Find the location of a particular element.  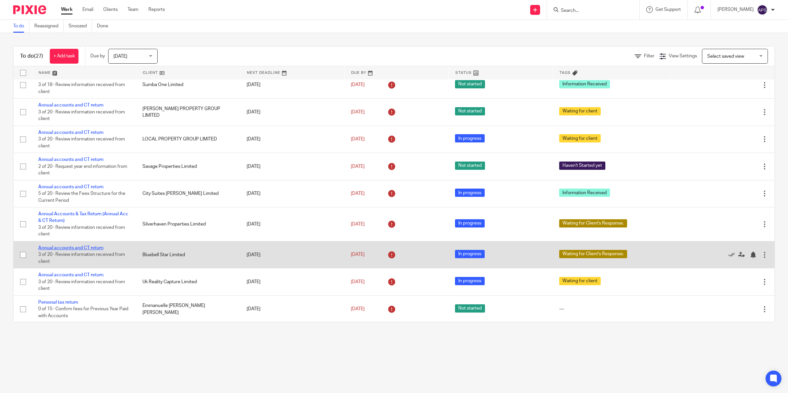

span: (27) is located at coordinates (39, 56).